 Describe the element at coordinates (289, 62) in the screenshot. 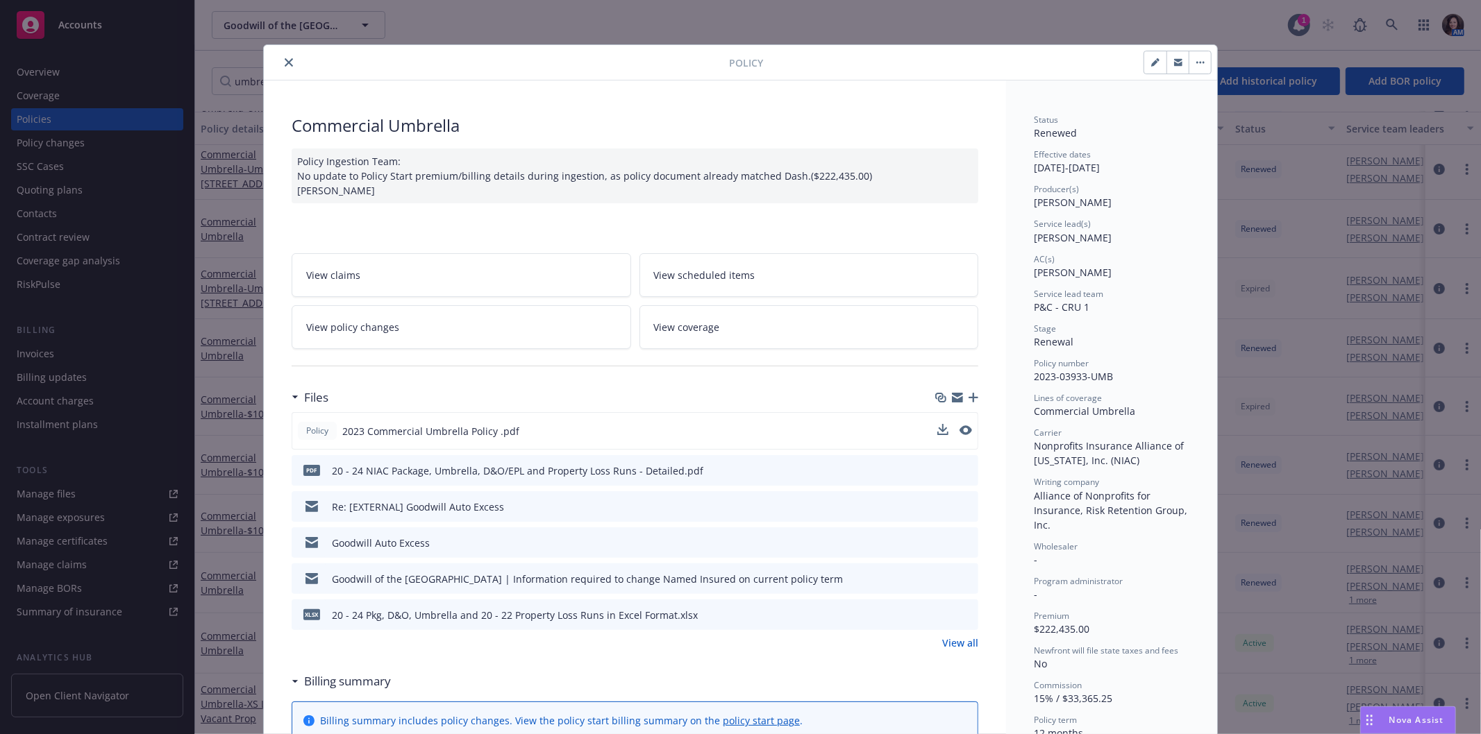

I see `button: close` at that location.